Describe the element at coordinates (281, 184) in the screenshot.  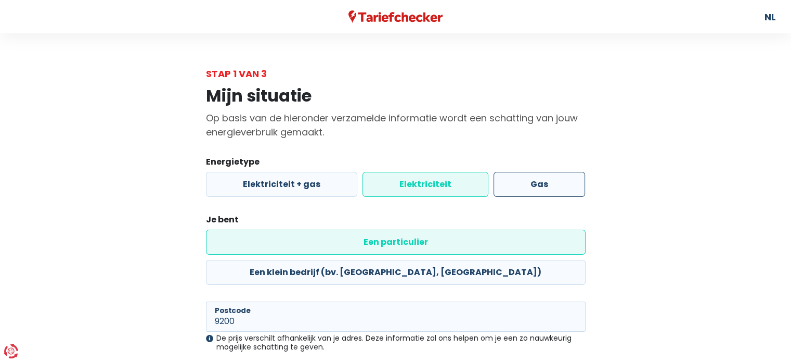
I see `label: Elektriciteit + gas` at that location.